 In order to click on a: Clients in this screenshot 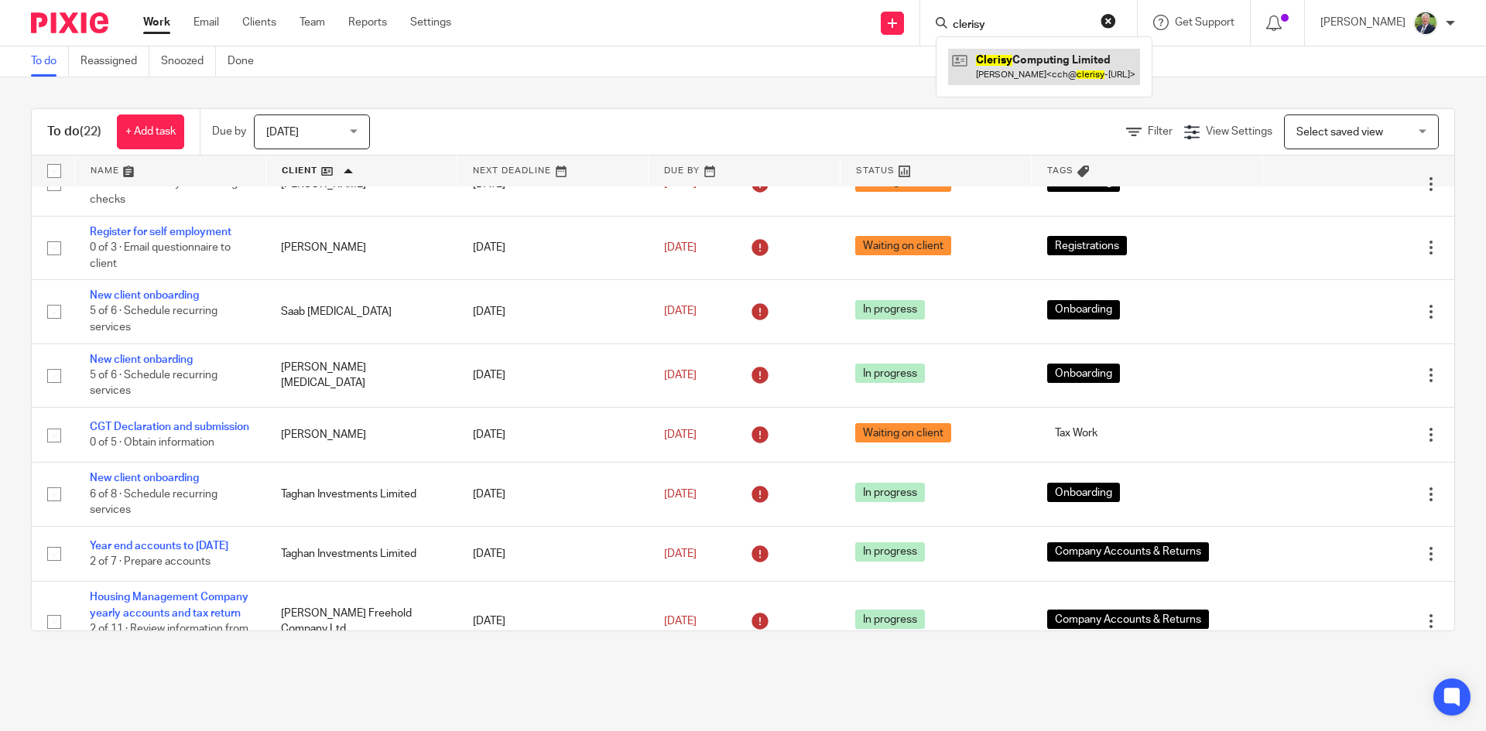, I will do `click(259, 22)`.